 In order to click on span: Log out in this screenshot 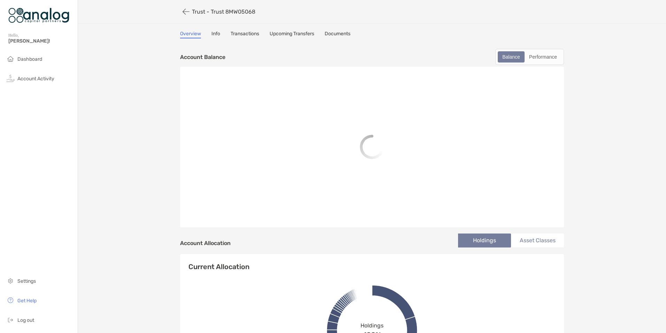, I will do `click(26, 320)`.